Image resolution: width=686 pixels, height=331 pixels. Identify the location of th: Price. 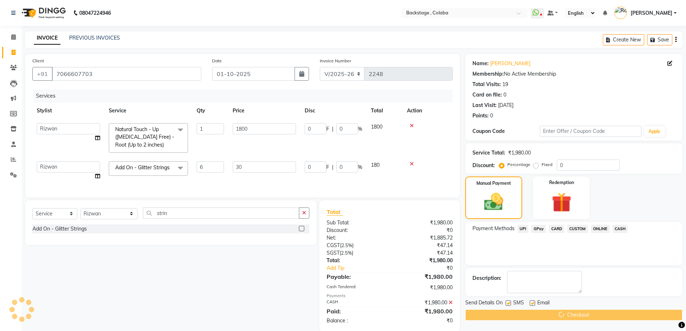
(264, 111).